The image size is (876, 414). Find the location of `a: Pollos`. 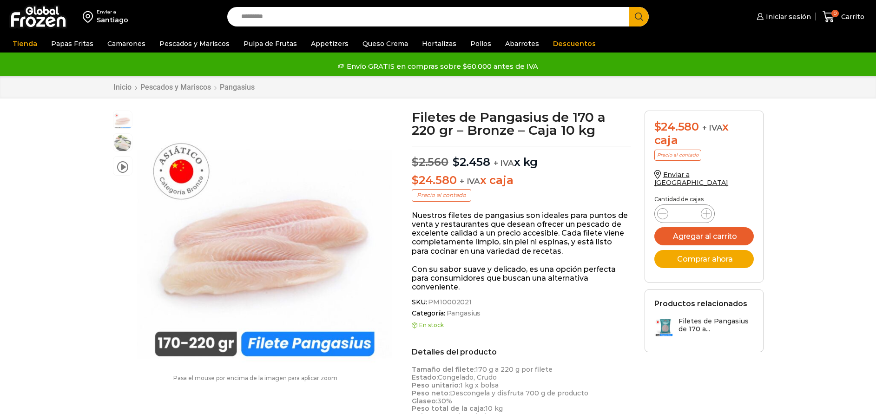

a: Pollos is located at coordinates (481, 44).